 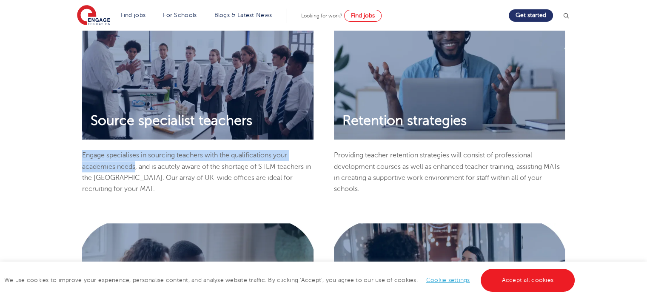 I want to click on span: Retention strategies, so click(x=404, y=121).